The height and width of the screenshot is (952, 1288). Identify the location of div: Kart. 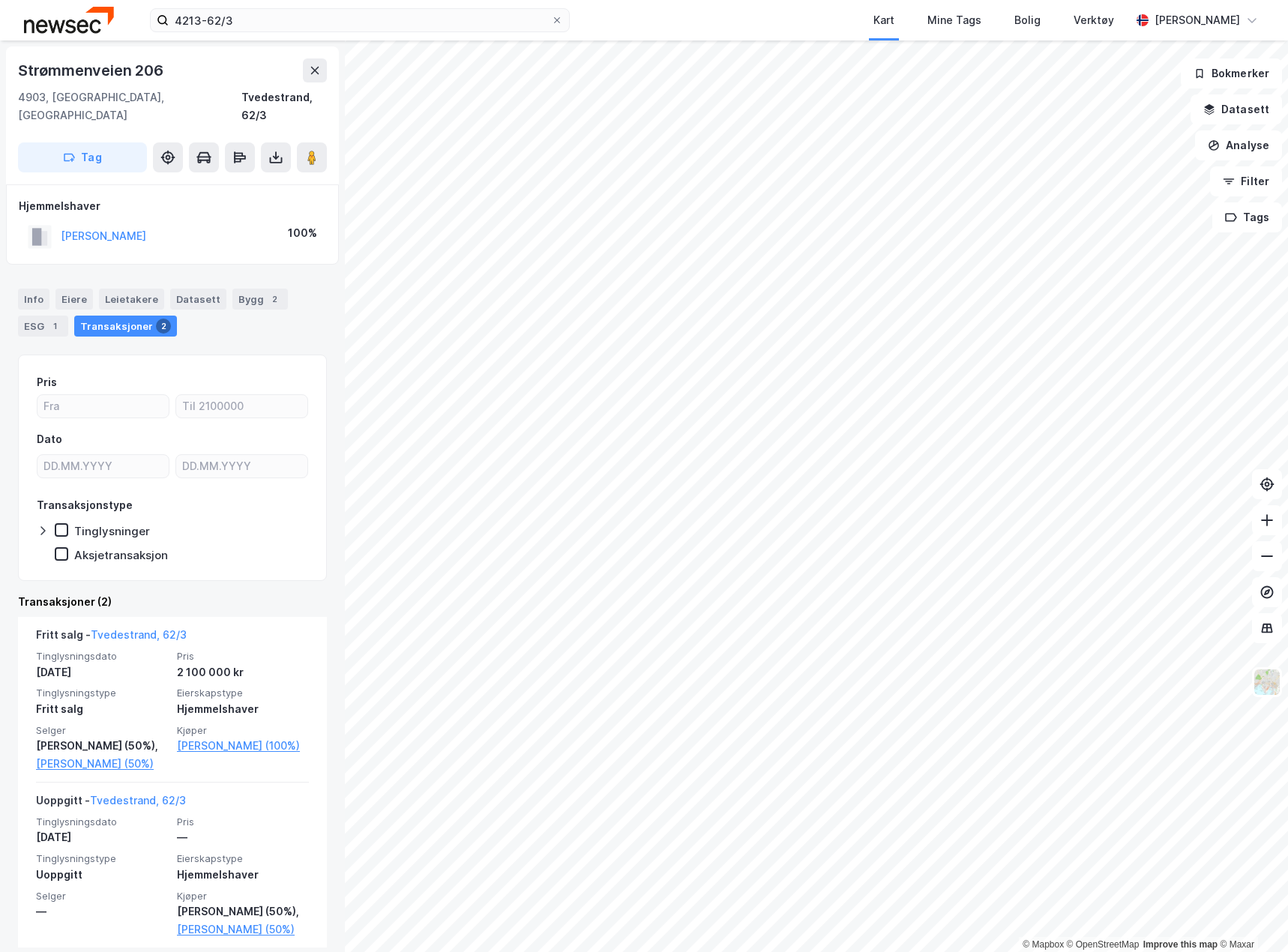
(884, 21).